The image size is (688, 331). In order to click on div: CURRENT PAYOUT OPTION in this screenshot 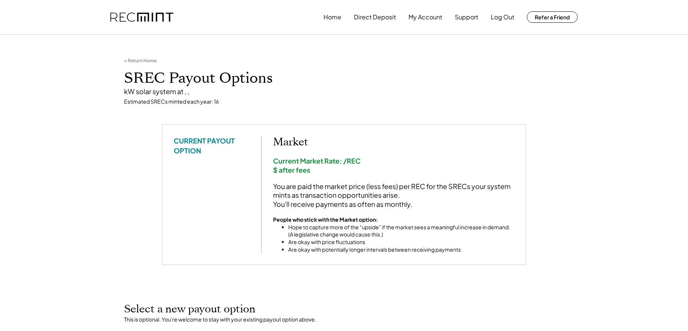, I will do `click(212, 145)`.